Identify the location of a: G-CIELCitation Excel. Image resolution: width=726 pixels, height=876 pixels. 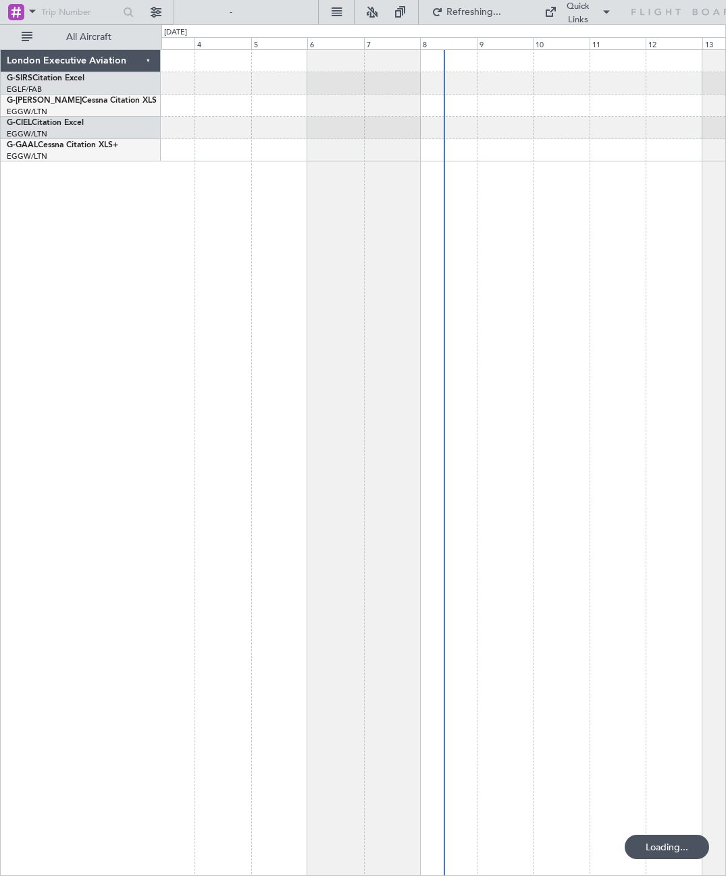
(45, 123).